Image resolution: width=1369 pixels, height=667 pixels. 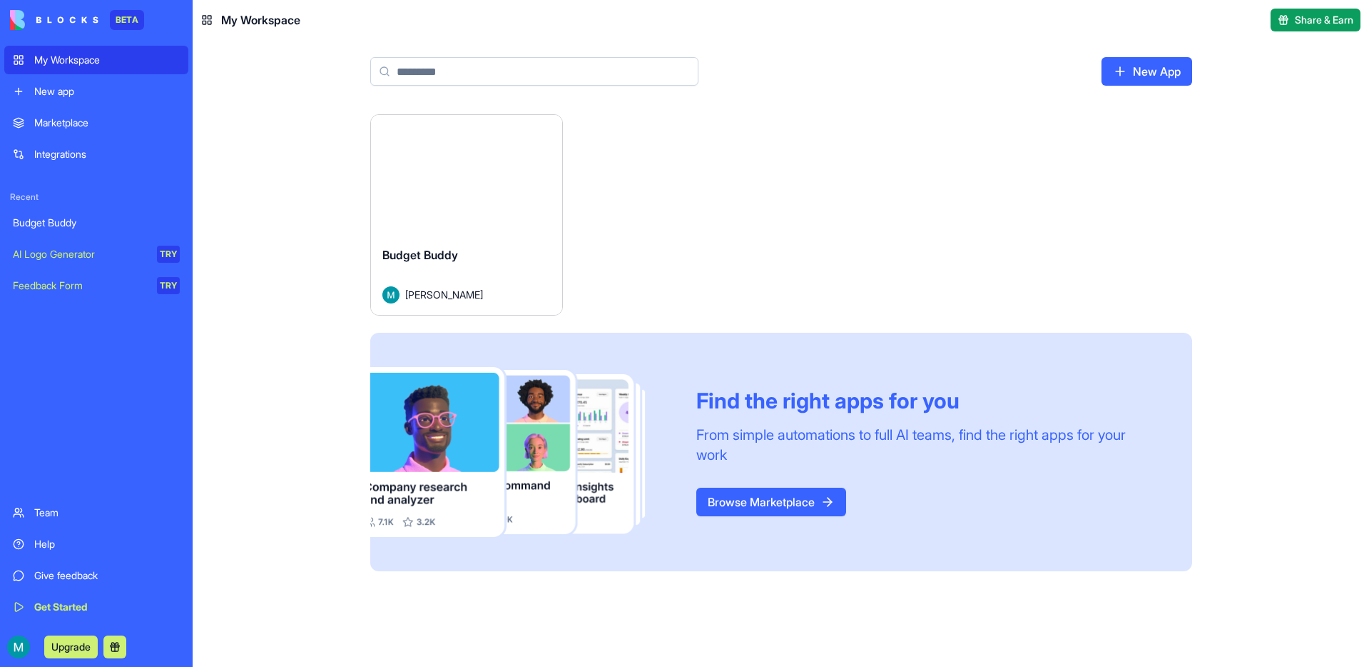 I want to click on a: New App, so click(x=1147, y=71).